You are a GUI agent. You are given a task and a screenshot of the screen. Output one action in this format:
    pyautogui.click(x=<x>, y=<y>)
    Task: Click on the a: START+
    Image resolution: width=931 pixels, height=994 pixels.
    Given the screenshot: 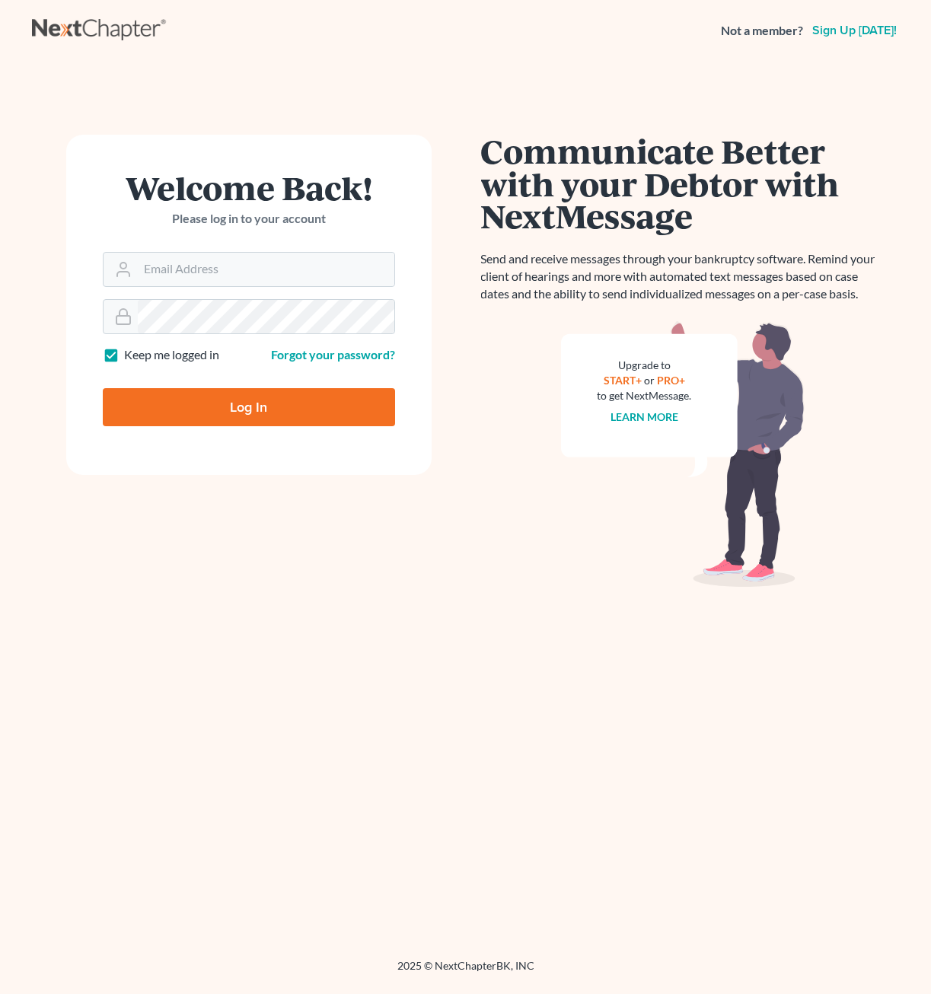 What is the action you would take?
    pyautogui.click(x=623, y=380)
    